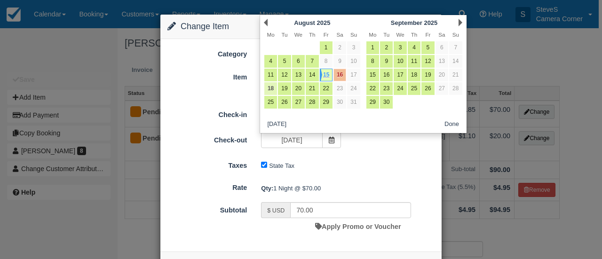 This screenshot has height=259, width=602. Describe the element at coordinates (207, 53) in the screenshot. I see `label: Category` at that location.